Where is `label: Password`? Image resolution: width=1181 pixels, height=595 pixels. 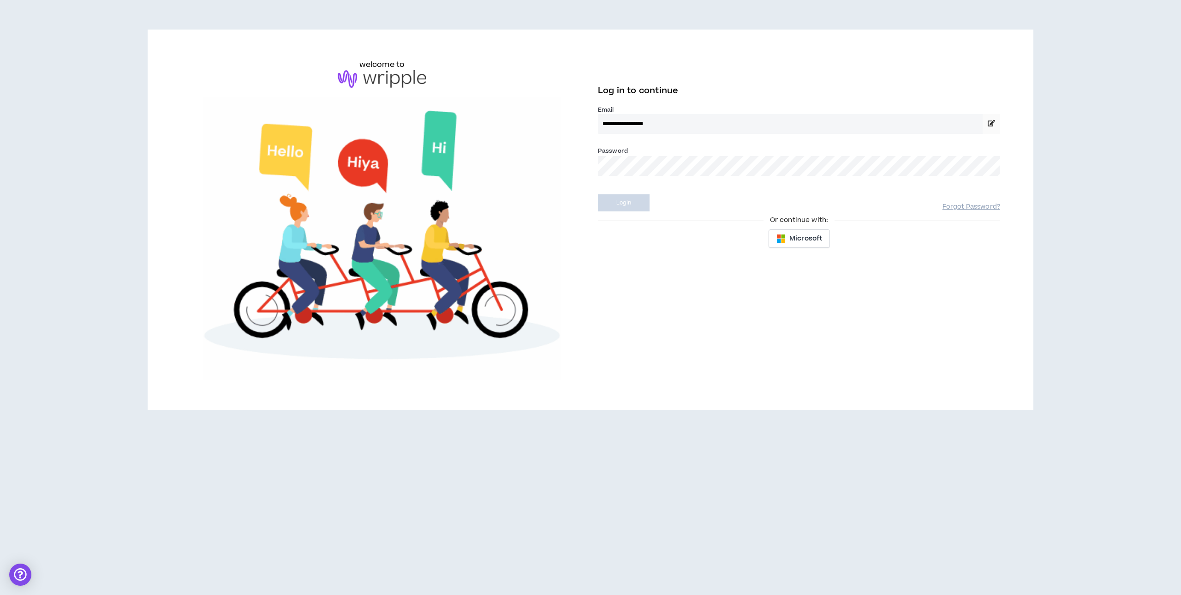
label: Password is located at coordinates (613, 151).